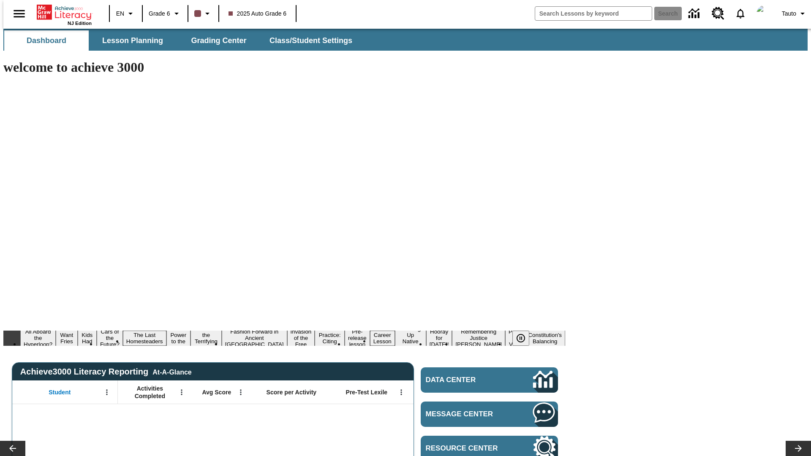 The height and width of the screenshot is (456, 811). Describe the element at coordinates (382, 338) in the screenshot. I see `button: Slide 12 Career Lesson` at that location.